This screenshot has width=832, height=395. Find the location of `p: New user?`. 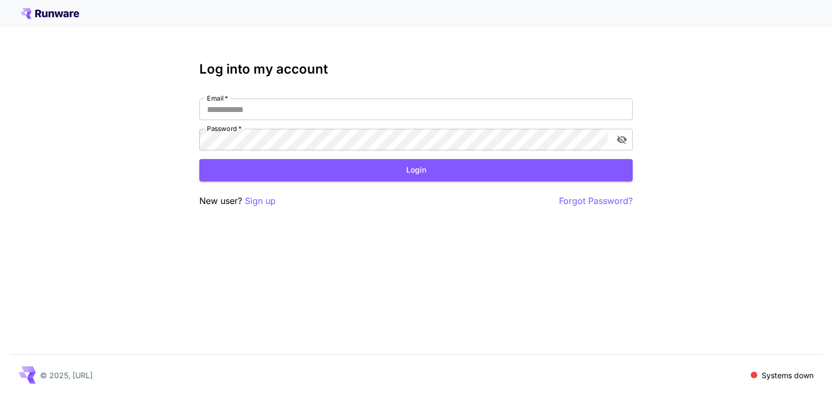

p: New user? is located at coordinates (237, 201).